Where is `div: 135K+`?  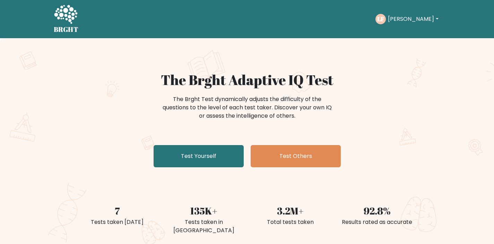
div: 135K+ is located at coordinates (204, 210).